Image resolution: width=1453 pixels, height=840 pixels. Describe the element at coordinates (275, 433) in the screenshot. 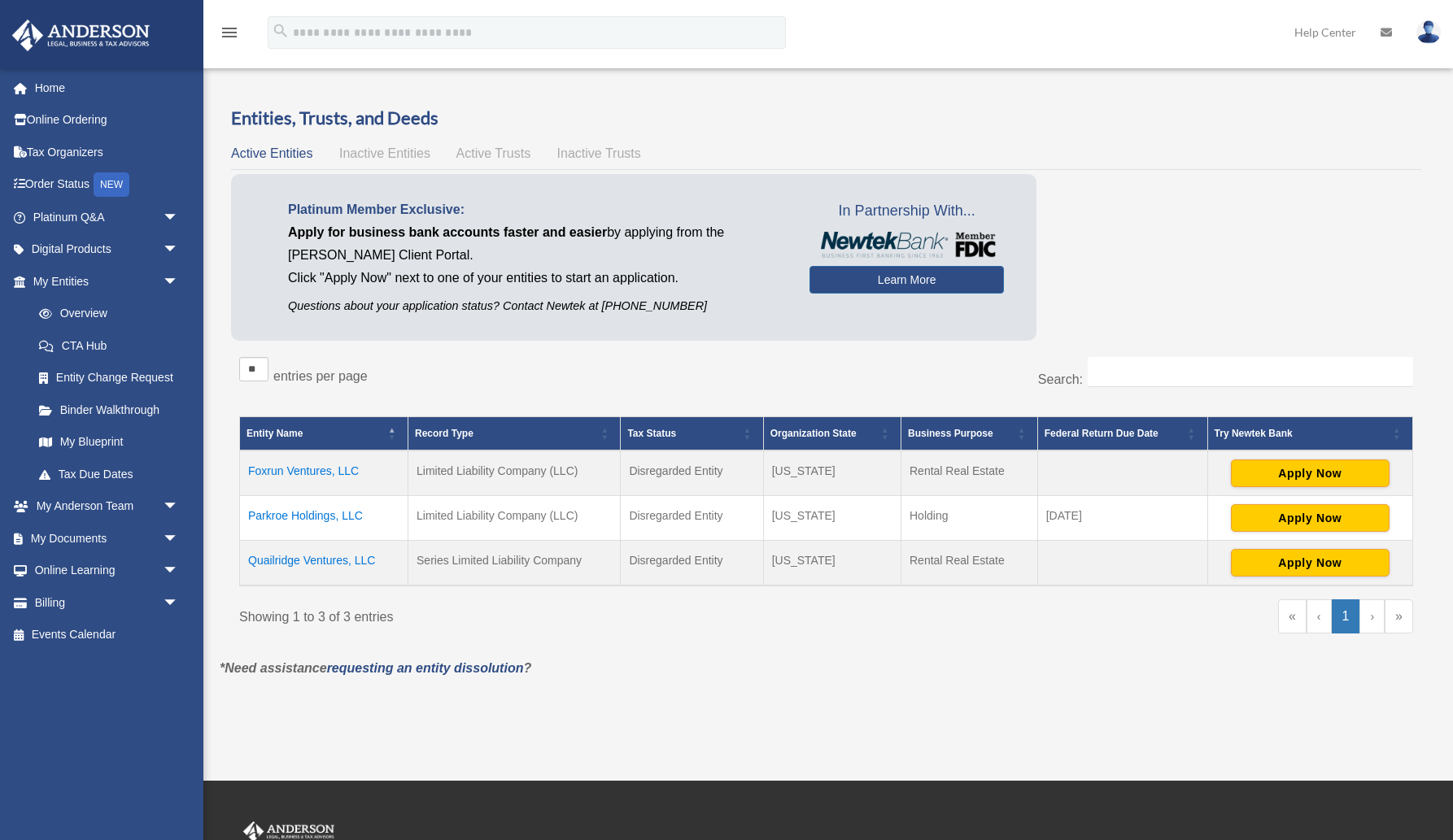

I see `span: Entity Name` at that location.